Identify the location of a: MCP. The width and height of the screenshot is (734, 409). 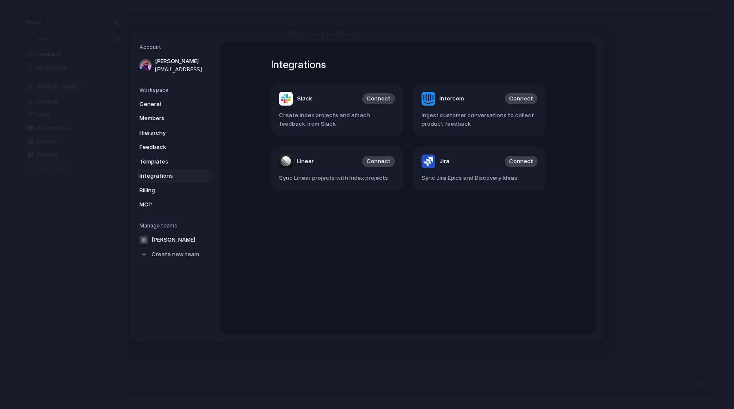
(174, 205).